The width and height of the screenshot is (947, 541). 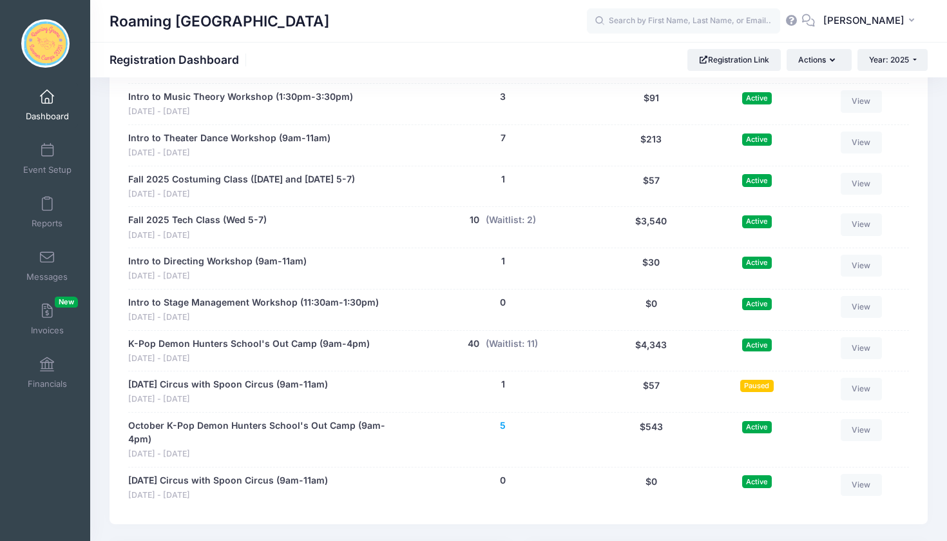 What do you see at coordinates (47, 265) in the screenshot?
I see `a: Messages` at bounding box center [47, 265].